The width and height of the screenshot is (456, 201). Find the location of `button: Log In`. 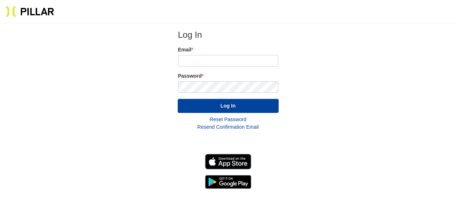

button: Log In is located at coordinates (228, 106).